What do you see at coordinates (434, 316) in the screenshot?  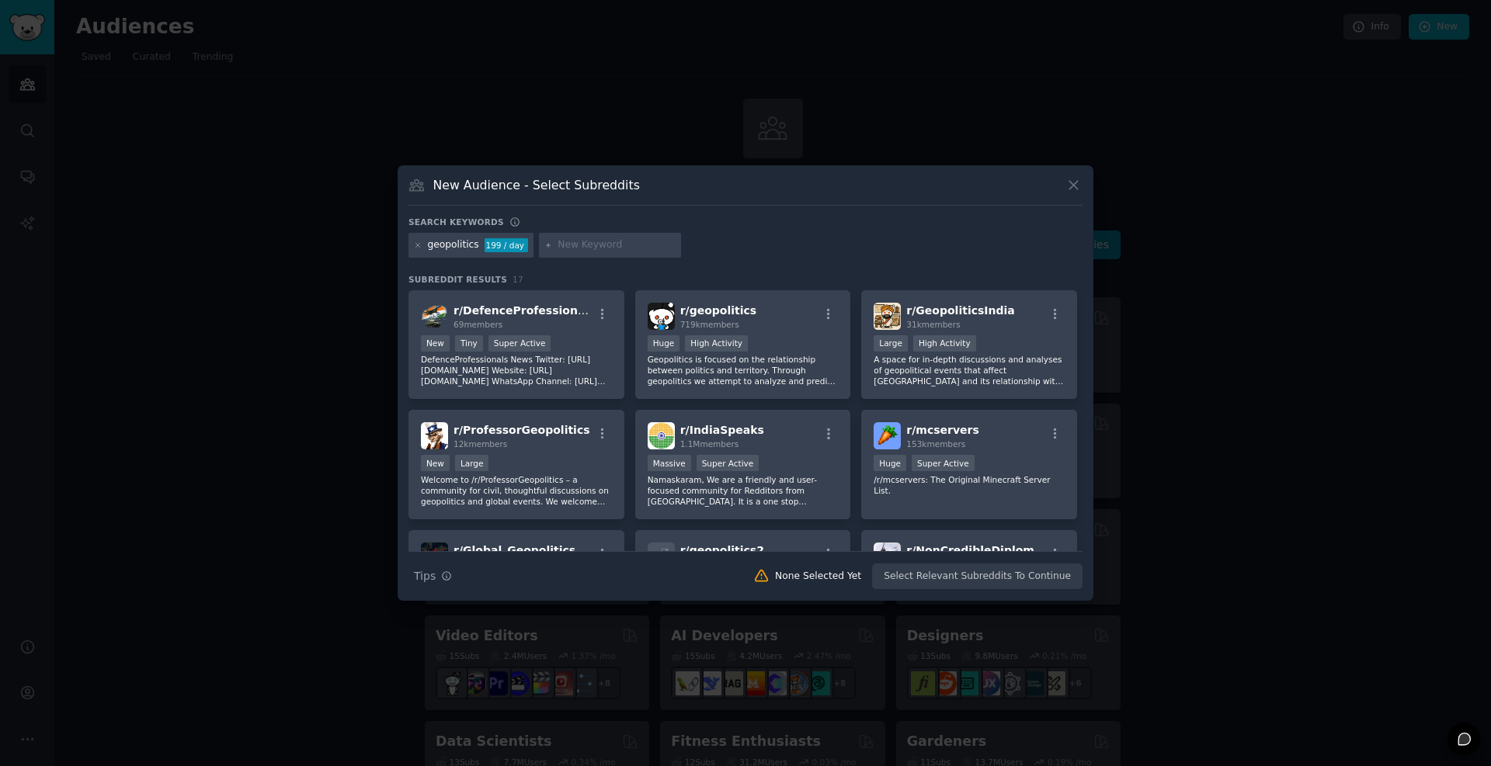 I see `img: DefenceProfessionals` at bounding box center [434, 316].